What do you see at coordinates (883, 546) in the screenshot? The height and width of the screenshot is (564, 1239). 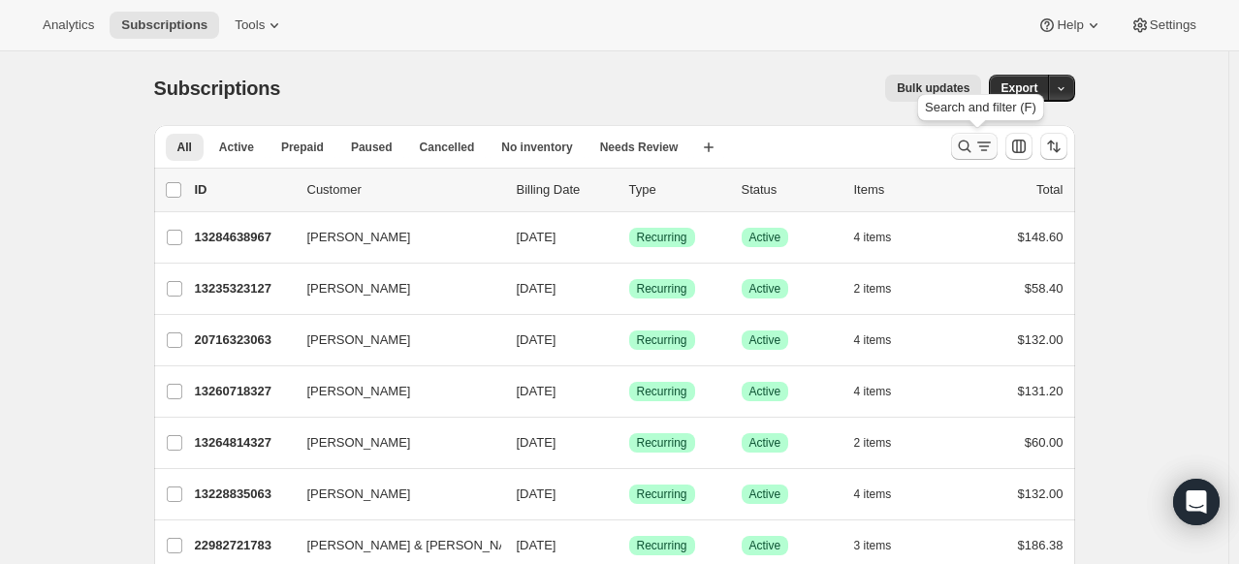 I see `button: 3 items` at bounding box center [883, 546].